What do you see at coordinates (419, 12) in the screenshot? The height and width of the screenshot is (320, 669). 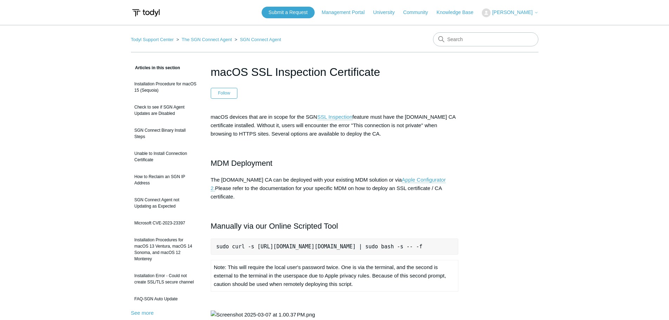 I see `a: Community` at bounding box center [419, 12].